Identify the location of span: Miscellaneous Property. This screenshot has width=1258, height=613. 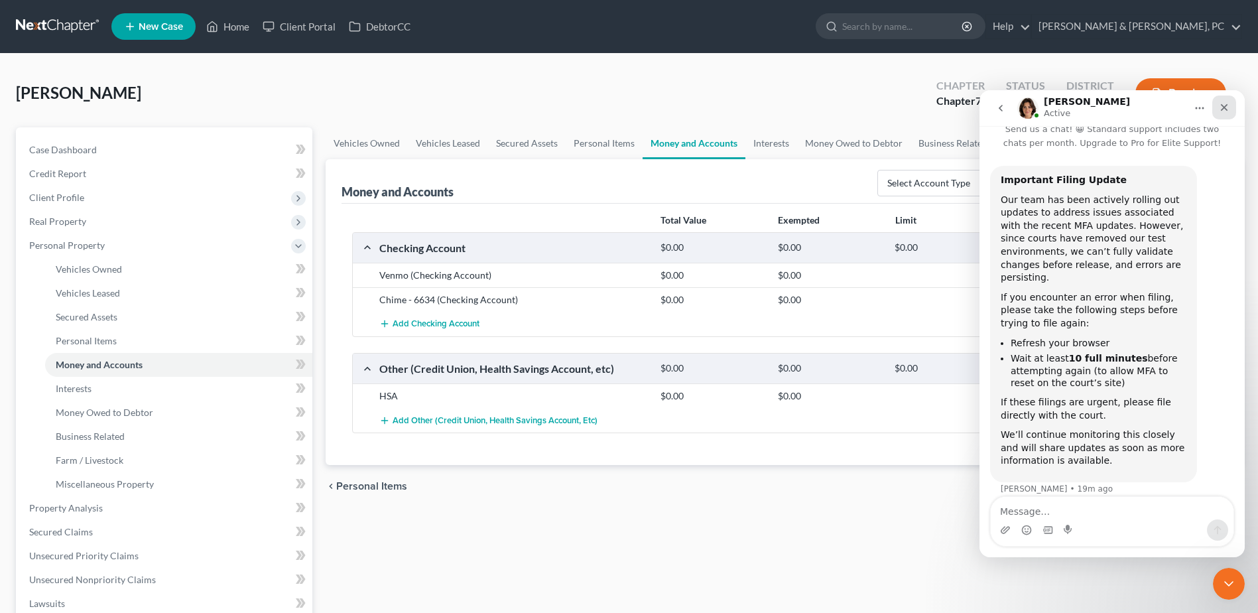
(105, 484).